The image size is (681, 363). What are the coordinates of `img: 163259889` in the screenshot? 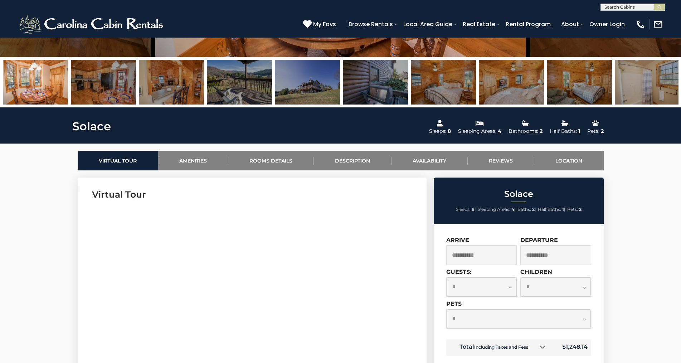 It's located at (172, 82).